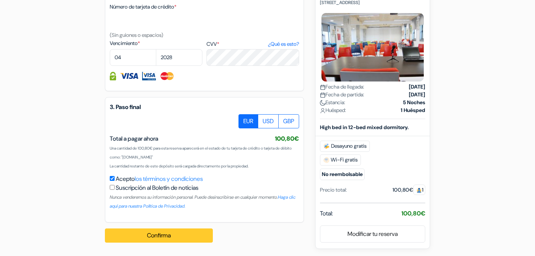 Image resolution: width=535 pixels, height=256 pixels. Describe the element at coordinates (326, 213) in the screenshot. I see `span: Total:` at that location.